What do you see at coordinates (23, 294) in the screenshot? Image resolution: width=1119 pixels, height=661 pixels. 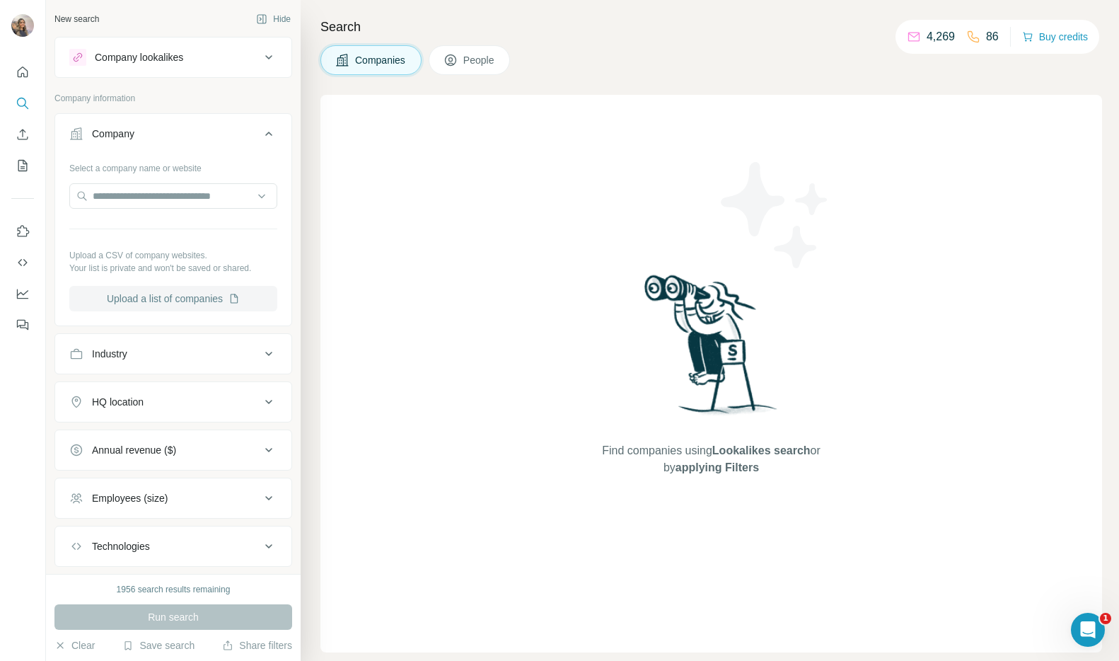 I see `button: Dashboard` at bounding box center [23, 294].